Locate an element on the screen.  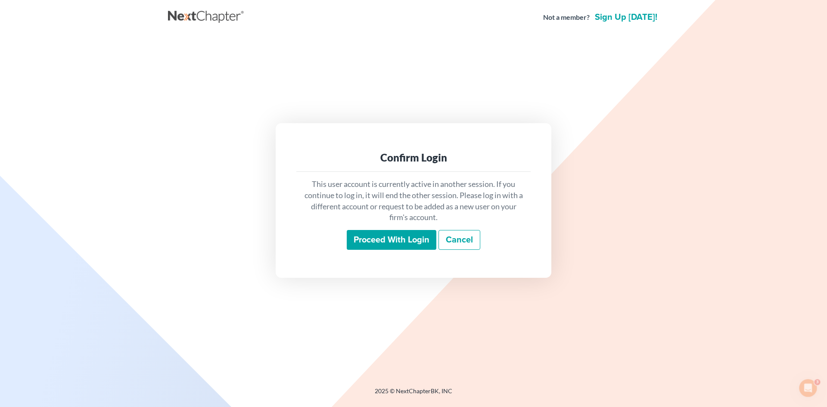
a: Cancel is located at coordinates (459, 240).